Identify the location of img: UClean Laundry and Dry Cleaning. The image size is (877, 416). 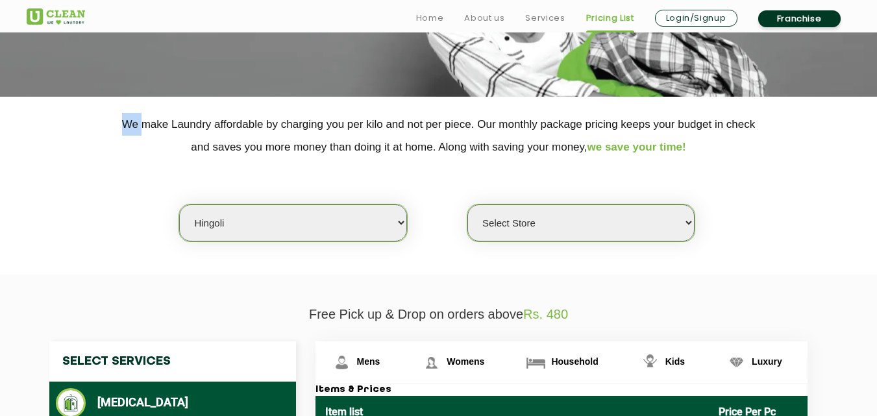
(56, 16).